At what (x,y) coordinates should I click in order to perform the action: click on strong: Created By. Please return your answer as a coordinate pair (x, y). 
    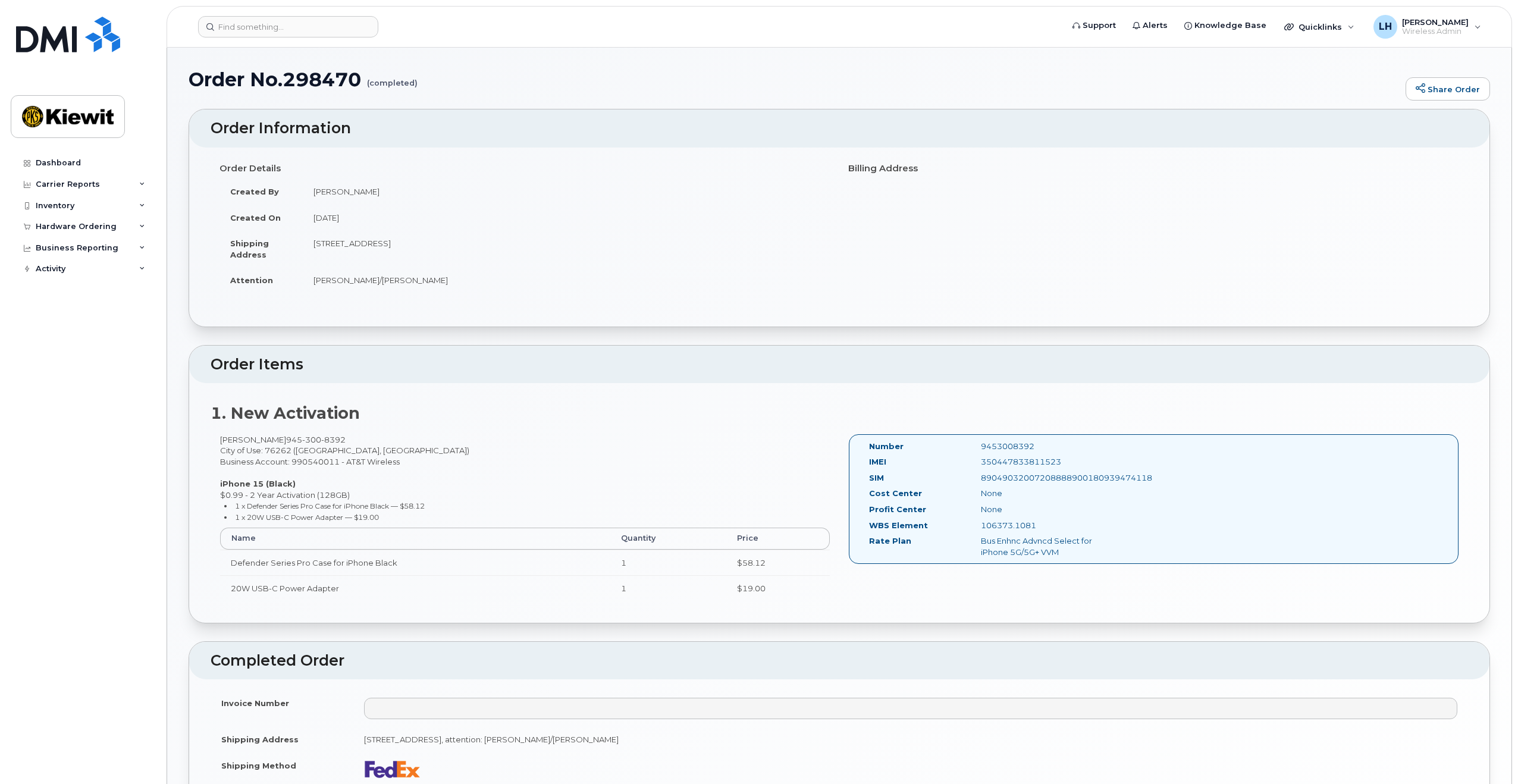
    Looking at the image, I should click on (255, 191).